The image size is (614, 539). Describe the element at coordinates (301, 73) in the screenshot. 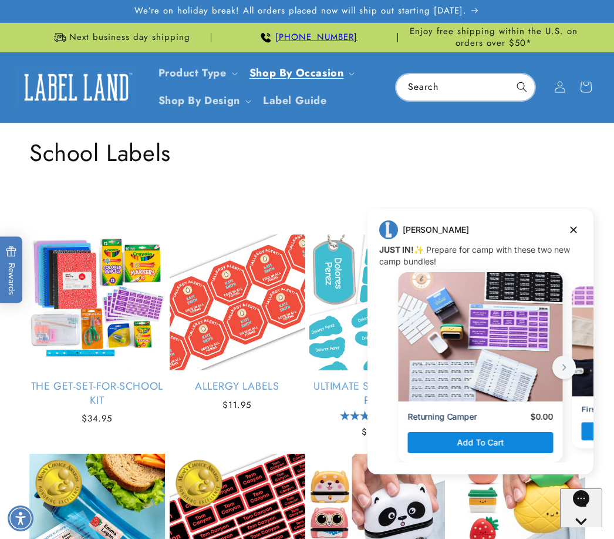

I see `summary: Shop By Occasion` at that location.